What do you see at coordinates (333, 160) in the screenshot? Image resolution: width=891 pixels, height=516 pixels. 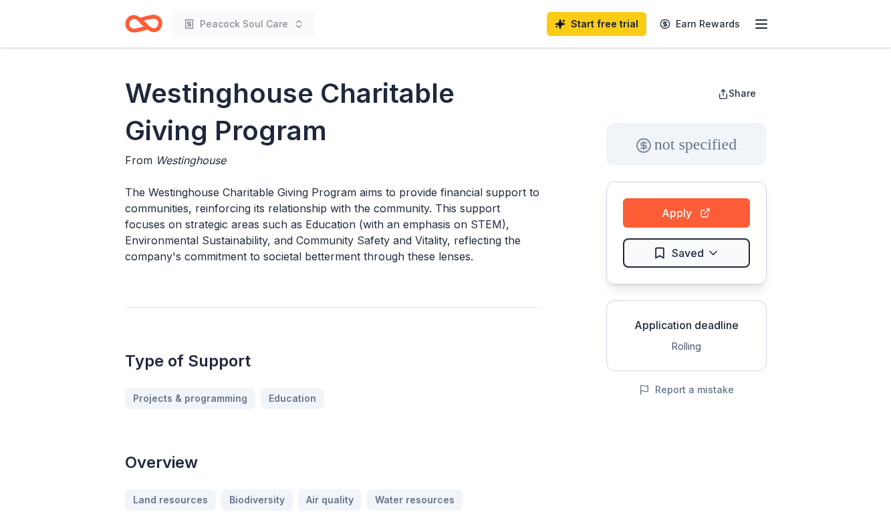 I see `div: From` at bounding box center [333, 160].